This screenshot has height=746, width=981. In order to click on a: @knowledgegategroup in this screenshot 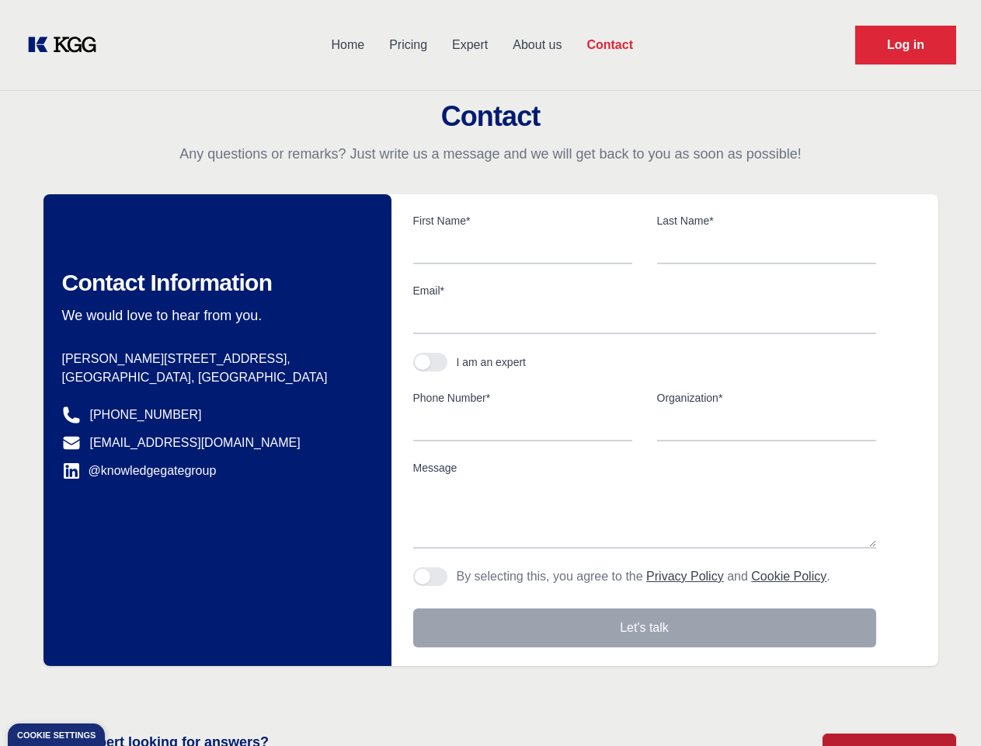, I will do `click(139, 471)`.